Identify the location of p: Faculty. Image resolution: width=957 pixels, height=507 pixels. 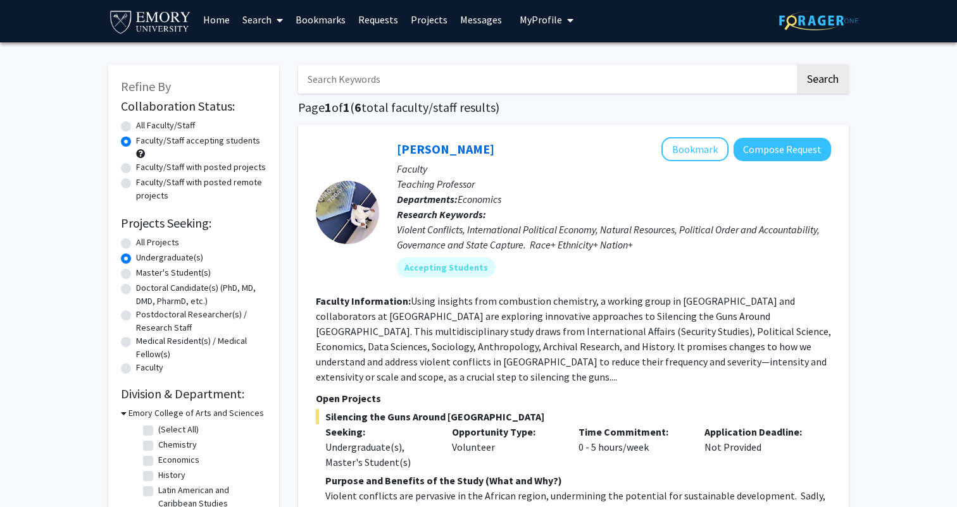
(614, 169).